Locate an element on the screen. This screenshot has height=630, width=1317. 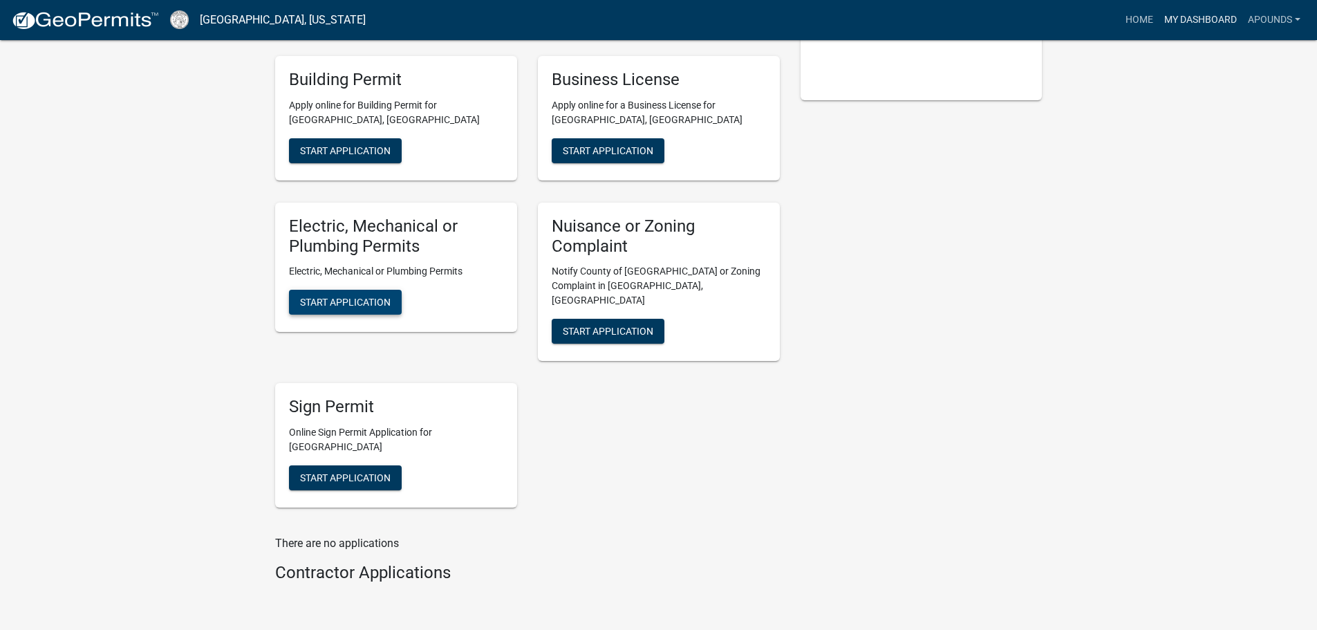
h5: Business License is located at coordinates (659, 80).